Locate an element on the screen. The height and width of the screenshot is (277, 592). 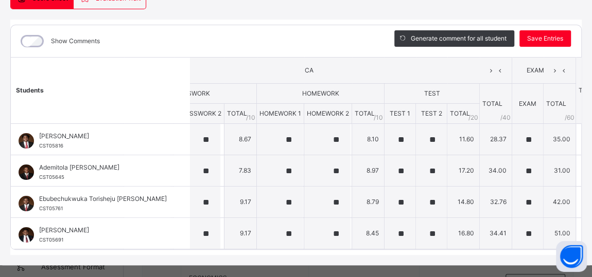
td: 16.80 is located at coordinates (463, 234).